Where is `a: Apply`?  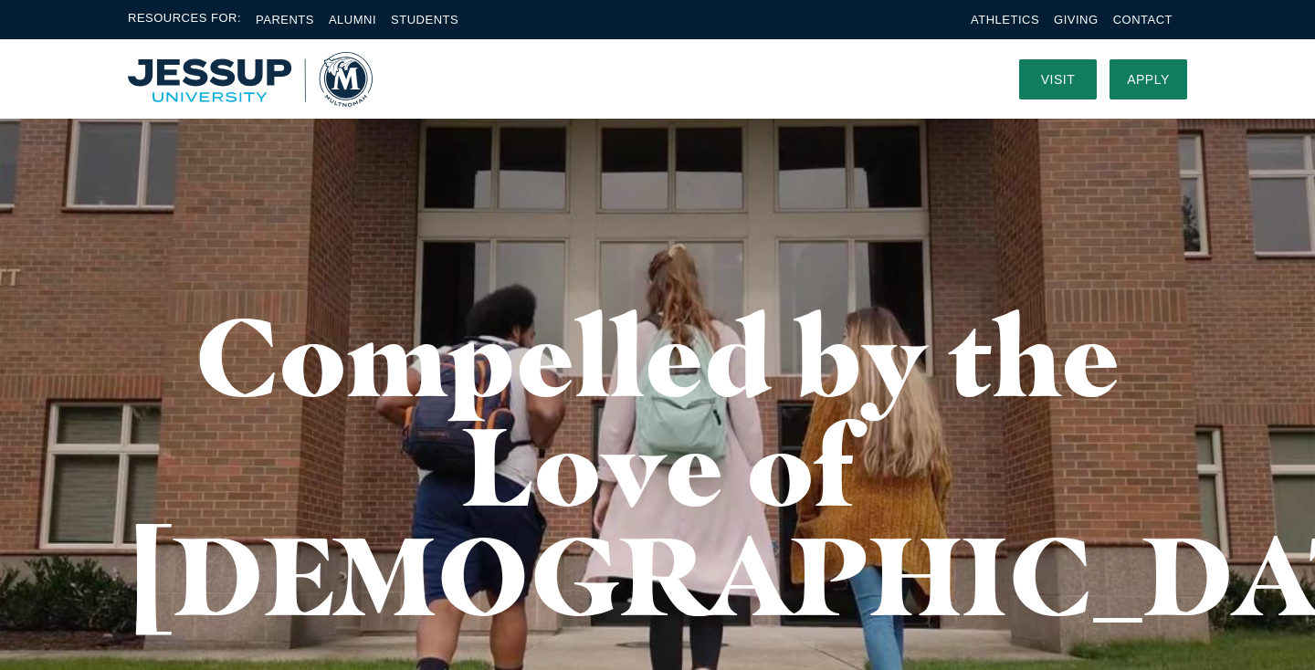
a: Apply is located at coordinates (1148, 79).